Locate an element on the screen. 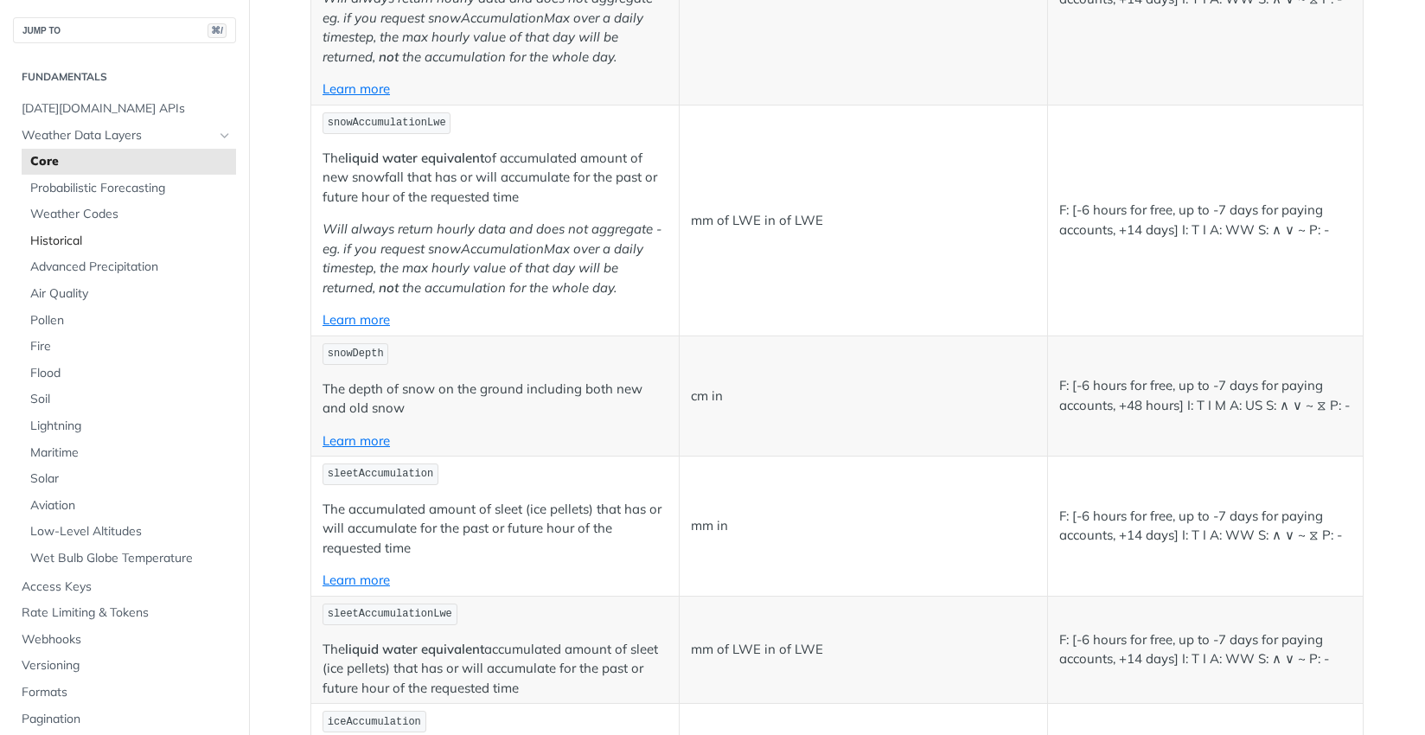  span: Wet Bulb Globe Temperature is located at coordinates (131, 559).